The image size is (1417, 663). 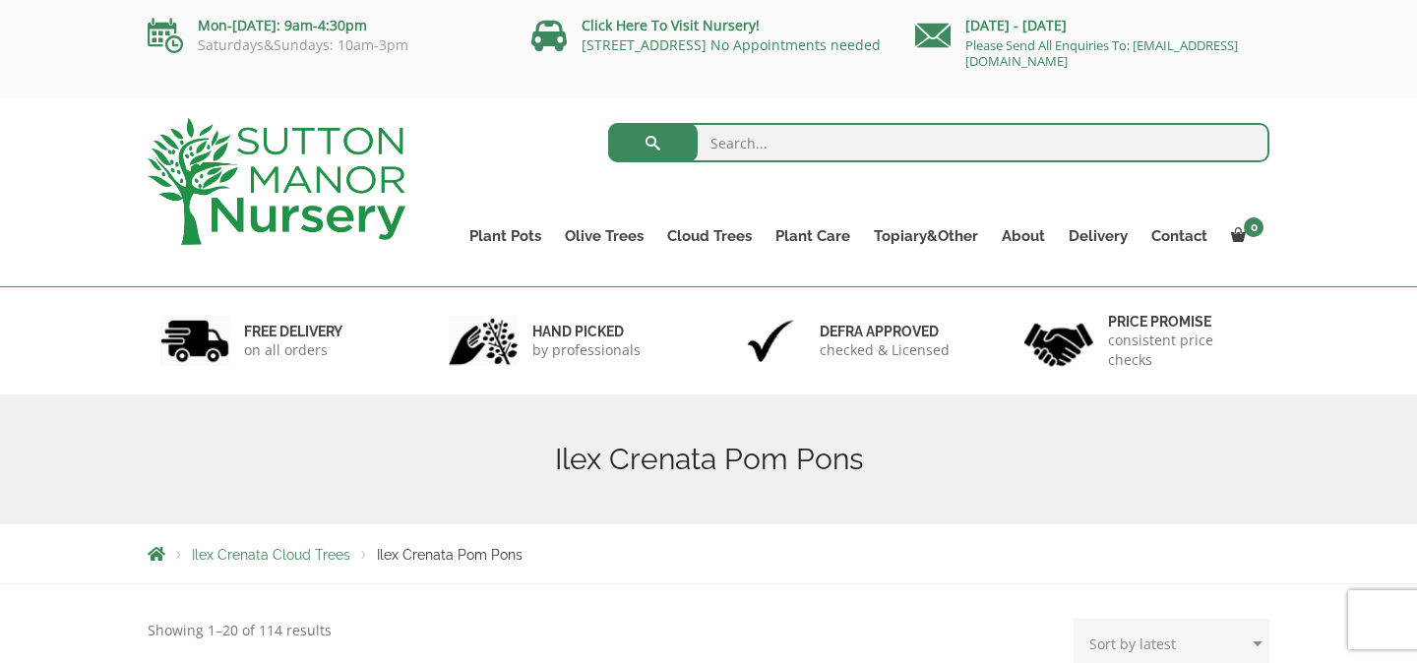 I want to click on nav: Breadcrumbs, so click(x=708, y=554).